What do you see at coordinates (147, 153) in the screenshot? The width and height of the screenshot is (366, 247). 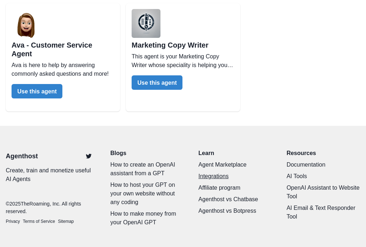 I see `p: Blogs` at bounding box center [147, 153].